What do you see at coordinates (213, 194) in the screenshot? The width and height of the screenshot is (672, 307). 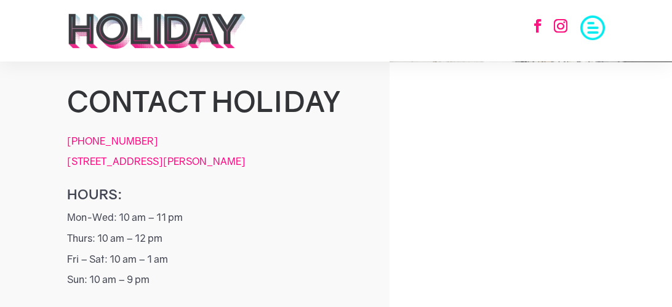 I see `h6: Hours:` at bounding box center [213, 194].